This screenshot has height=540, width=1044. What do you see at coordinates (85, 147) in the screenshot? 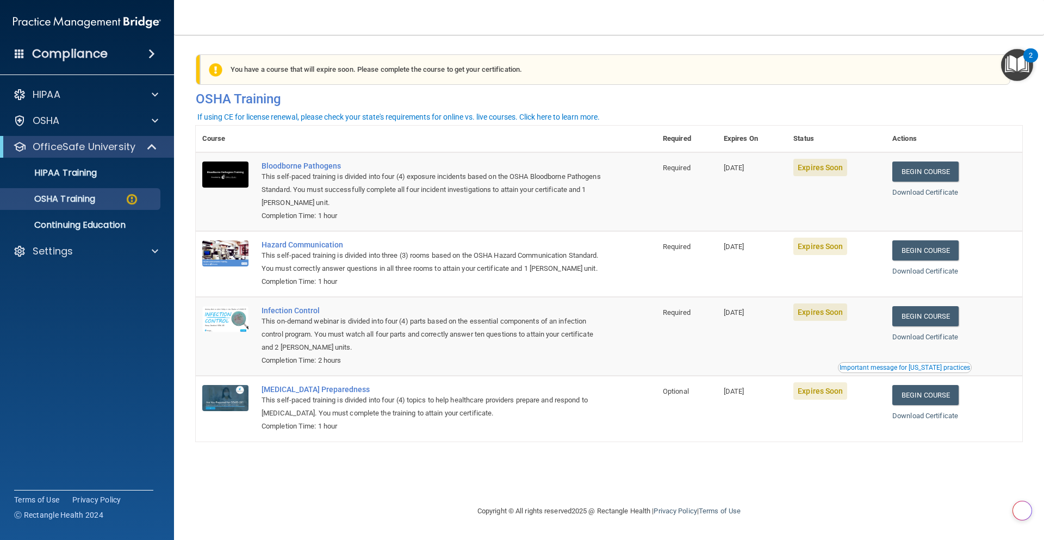
I see `a: OfficeSafe University` at bounding box center [85, 147].